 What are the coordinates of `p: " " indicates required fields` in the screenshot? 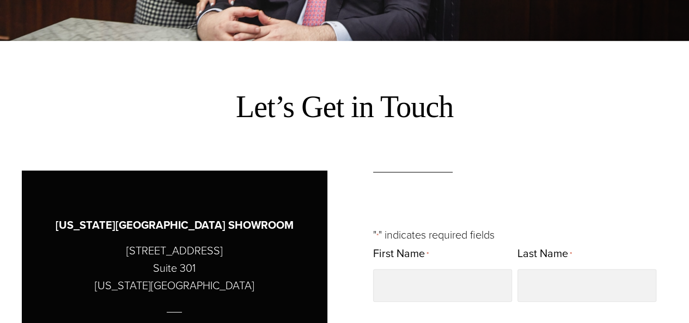 It's located at (515, 235).